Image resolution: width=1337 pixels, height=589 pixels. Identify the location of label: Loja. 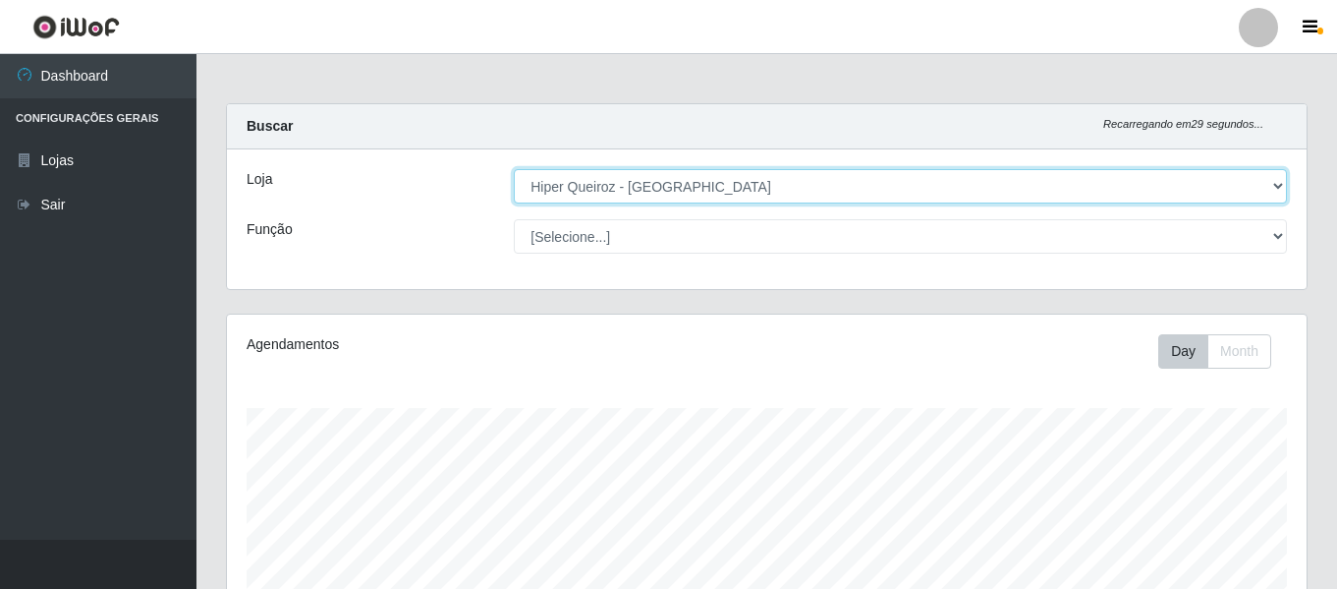
(259, 179).